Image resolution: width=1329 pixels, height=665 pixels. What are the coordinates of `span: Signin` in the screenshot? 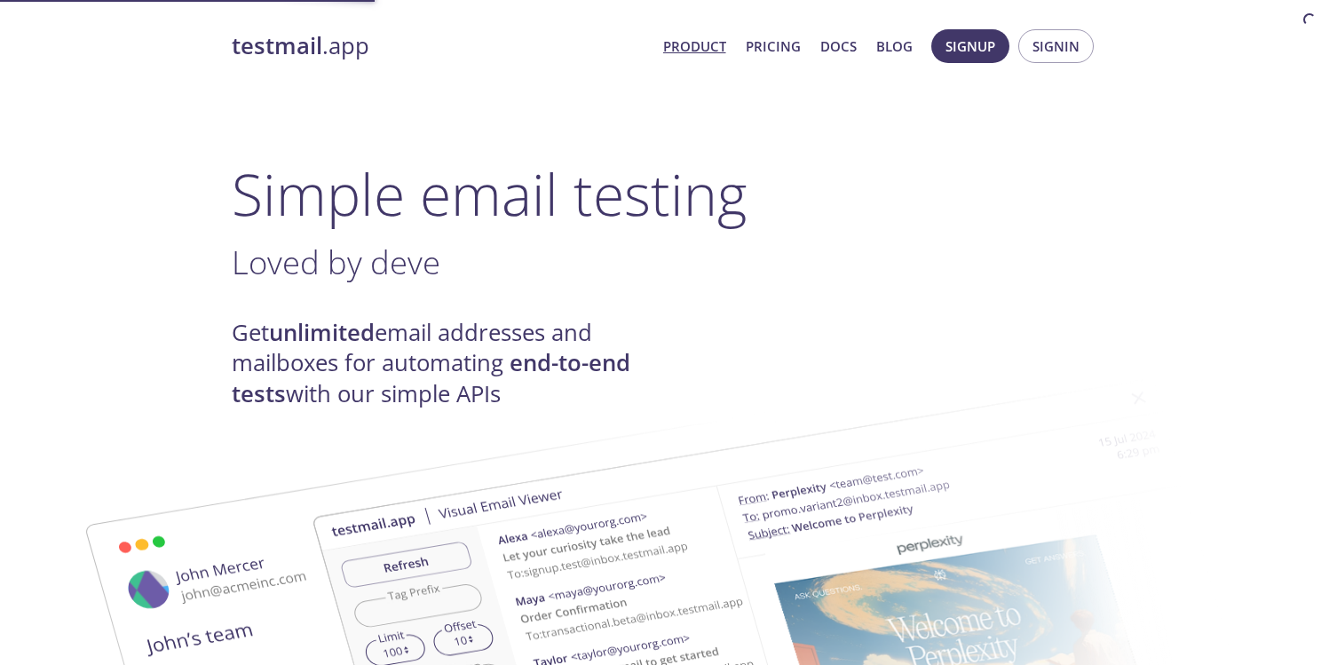 It's located at (1056, 46).